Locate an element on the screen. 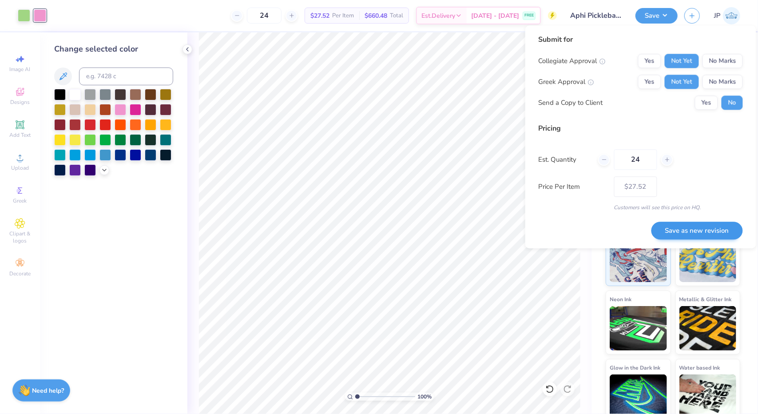  strong: Need help? is located at coordinates (48, 390).